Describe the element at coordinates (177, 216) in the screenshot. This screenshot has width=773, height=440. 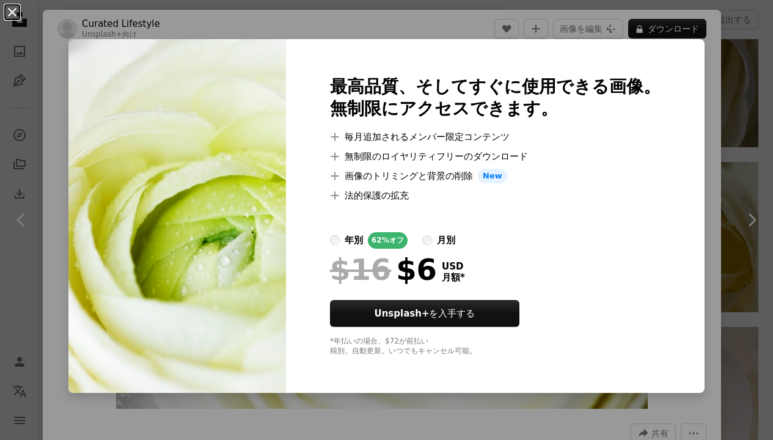
I see `img: premium_photo-1723662158524-e125ff0ad48c` at that location.